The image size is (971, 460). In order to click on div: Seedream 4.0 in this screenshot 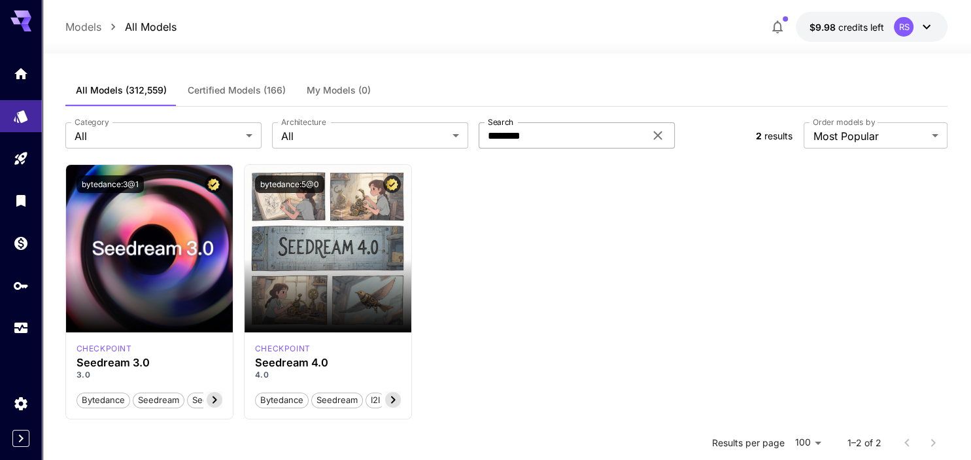, I will do `click(328, 362)`.